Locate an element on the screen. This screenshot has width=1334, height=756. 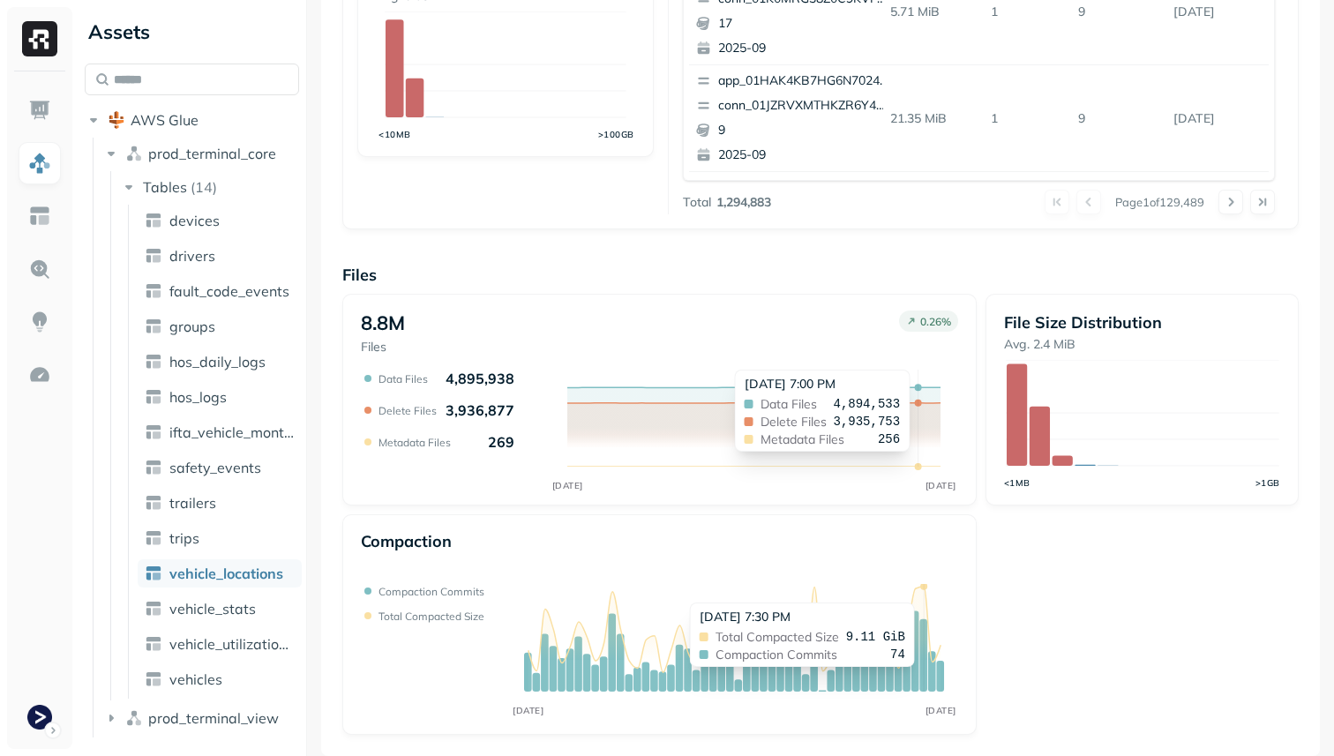
a: vehicle_stats is located at coordinates (220, 609).